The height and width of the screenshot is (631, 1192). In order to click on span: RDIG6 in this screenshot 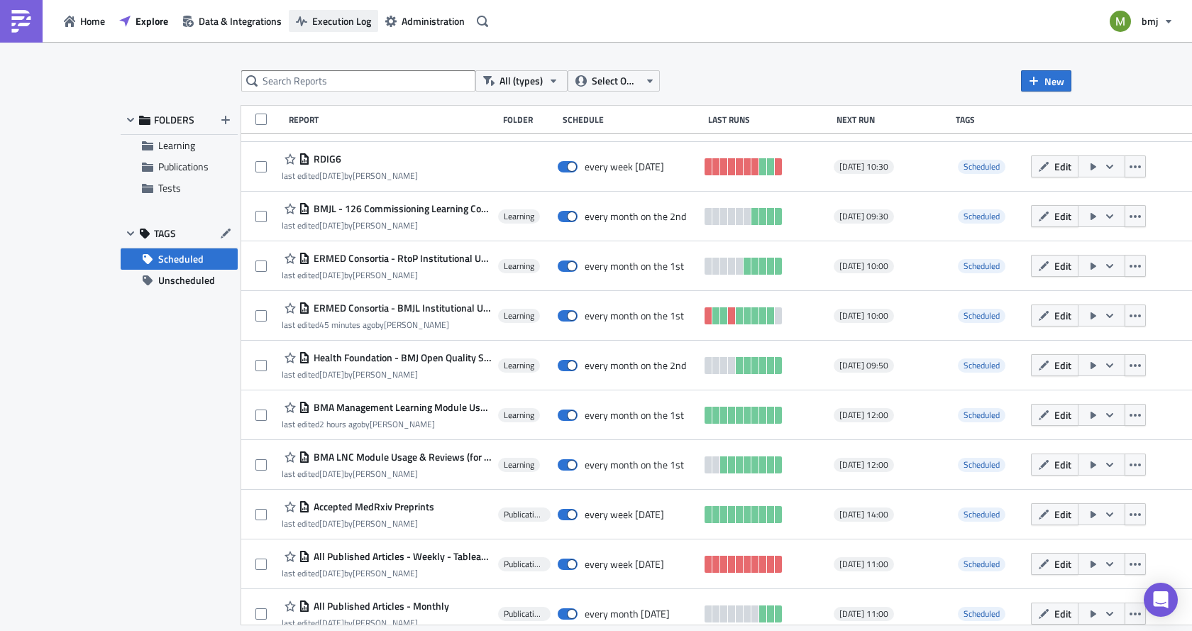, I will do `click(326, 159)`.